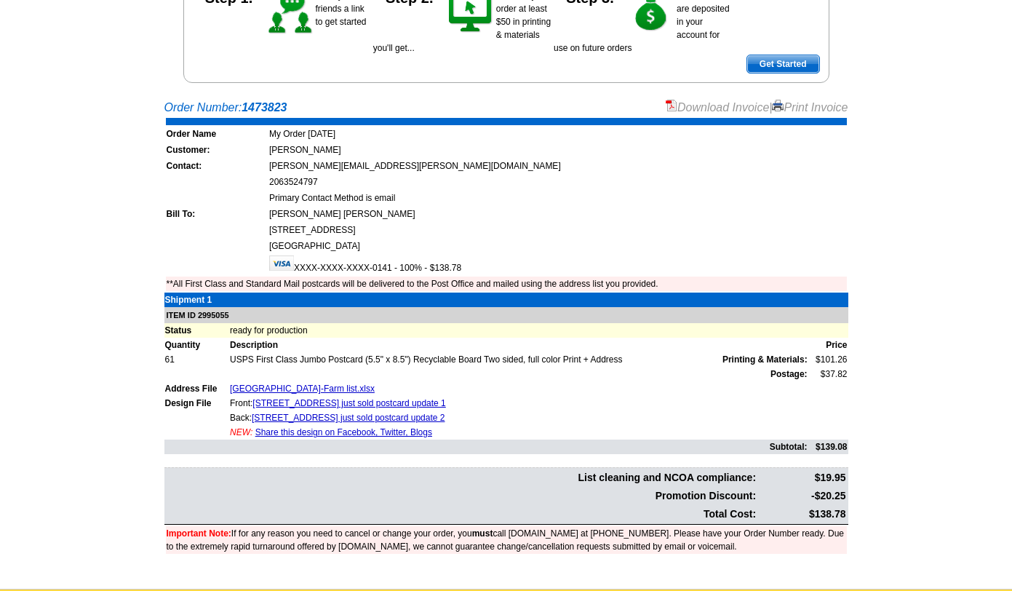 The image size is (1012, 591). I want to click on a: Download Invoice, so click(718, 107).